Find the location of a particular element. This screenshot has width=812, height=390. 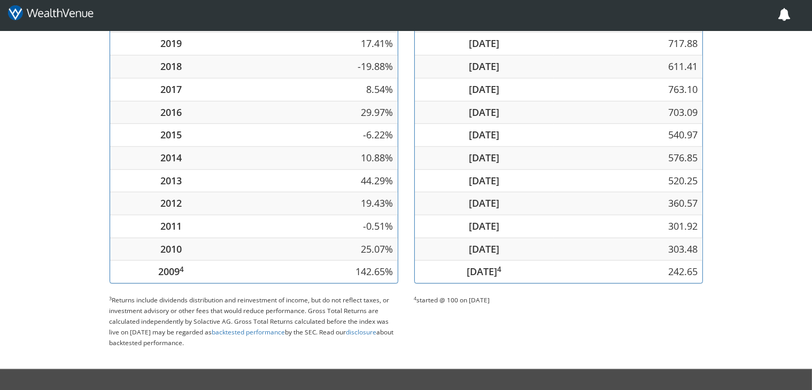

a: backtested performance is located at coordinates (248, 332).